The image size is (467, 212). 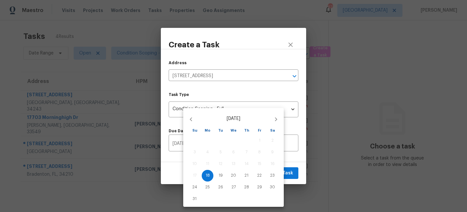 I want to click on p: 27, so click(x=234, y=187).